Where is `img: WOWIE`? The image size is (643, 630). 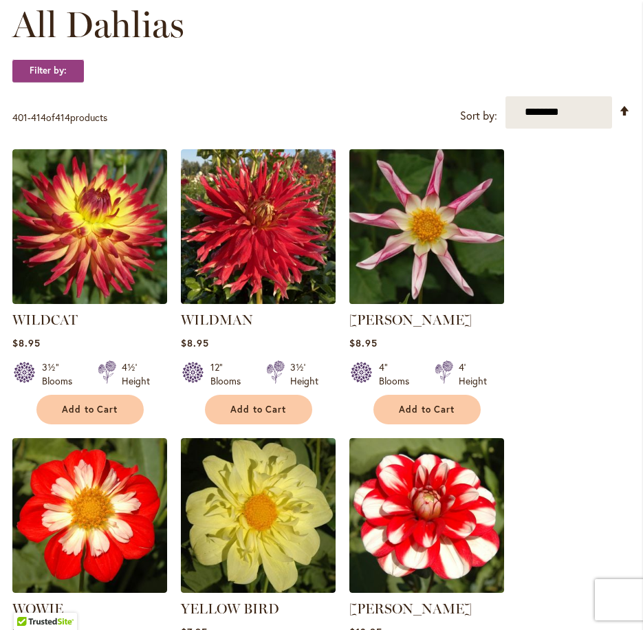 img: WOWIE is located at coordinates (89, 515).